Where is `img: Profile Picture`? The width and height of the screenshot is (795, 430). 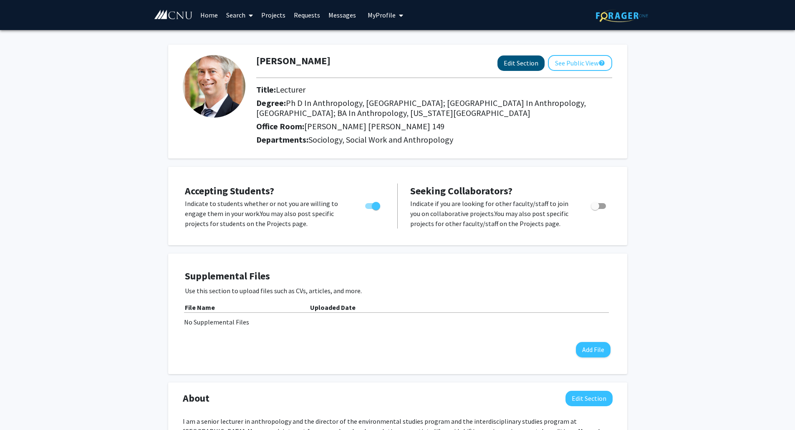
img: Profile Picture is located at coordinates (214, 86).